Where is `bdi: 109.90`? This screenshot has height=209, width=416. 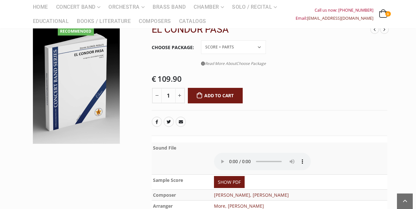 bdi: 109.90 is located at coordinates (167, 78).